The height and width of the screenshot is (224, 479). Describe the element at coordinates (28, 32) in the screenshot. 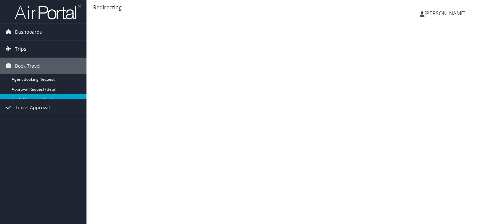

I see `span: Dashboards` at that location.